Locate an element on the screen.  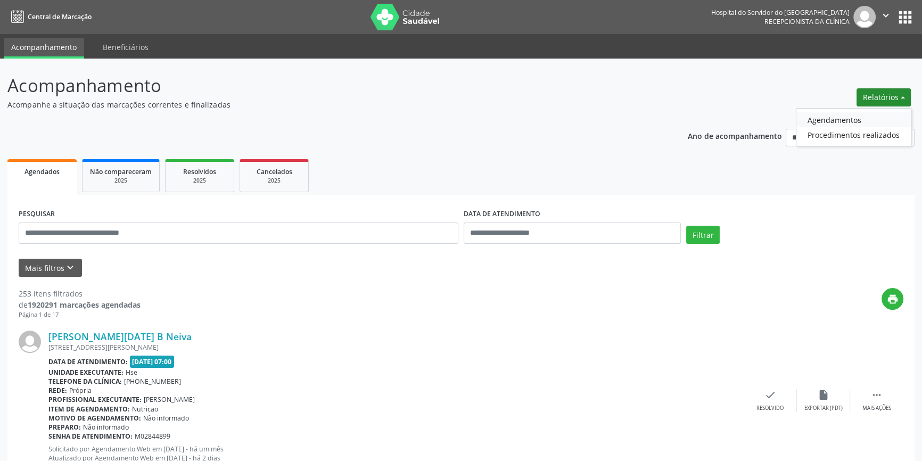
span: Recepcionista da clínica is located at coordinates (807, 21).